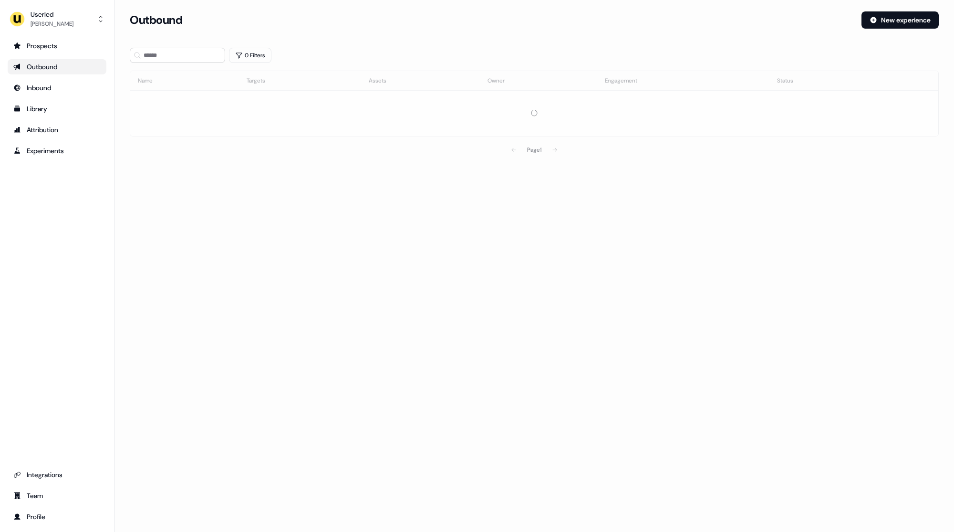  I want to click on div: Attribution, so click(57, 130).